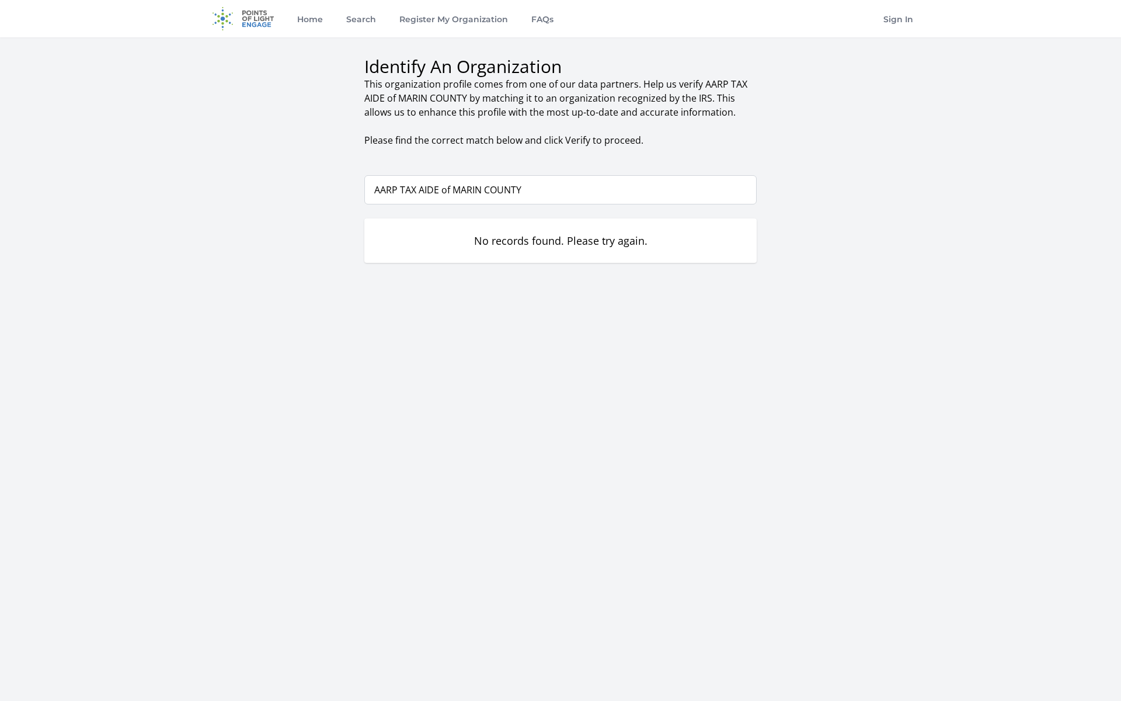 The width and height of the screenshot is (1121, 701). What do you see at coordinates (561, 190) in the screenshot?
I see `input: Search for an organization` at bounding box center [561, 190].